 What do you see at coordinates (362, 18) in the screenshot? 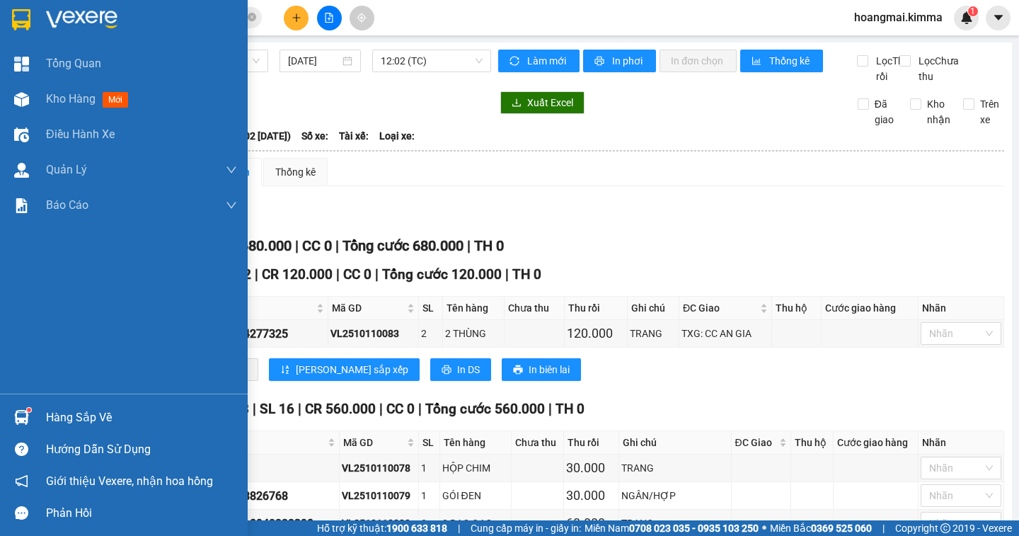
I see `span: aim` at bounding box center [362, 18].